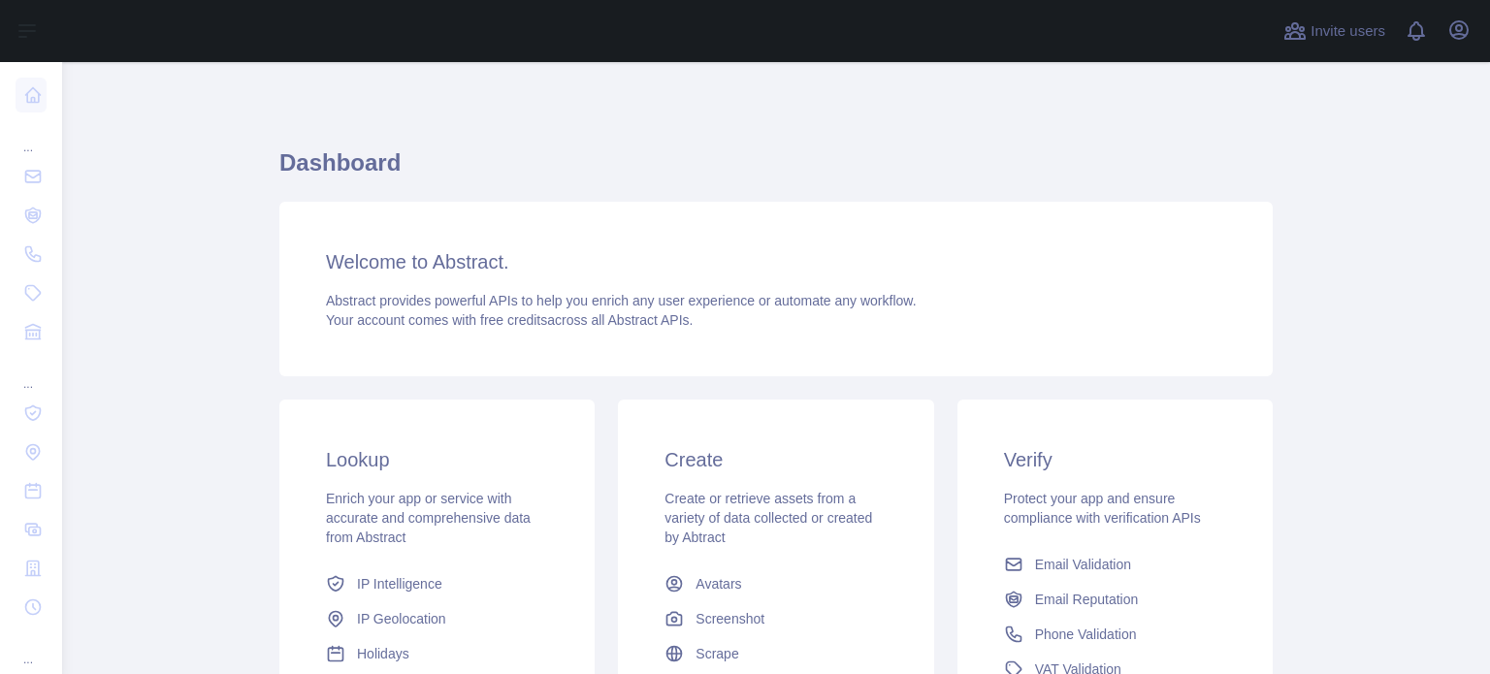 This screenshot has width=1490, height=674. What do you see at coordinates (400, 584) in the screenshot?
I see `span: IP Intelligence` at bounding box center [400, 584].